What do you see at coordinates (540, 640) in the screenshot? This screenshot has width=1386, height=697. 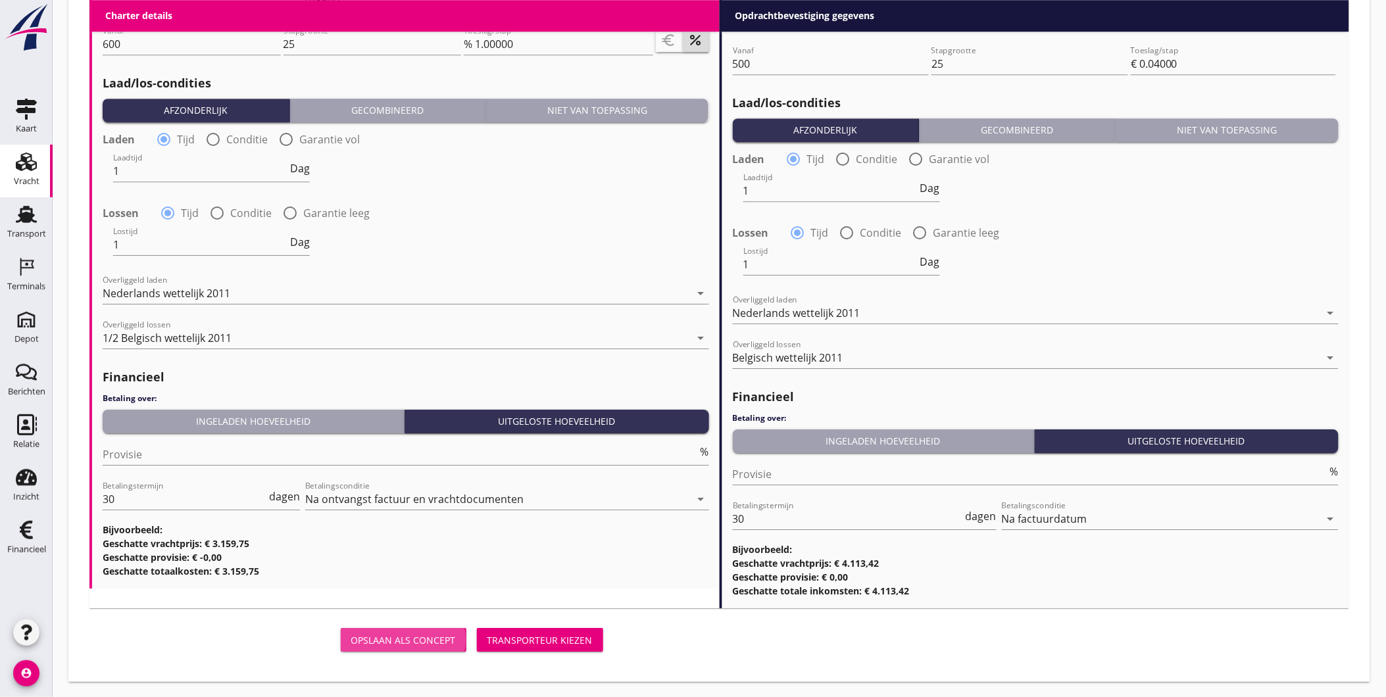 I see `div: Transporteur kiezen` at bounding box center [540, 640].